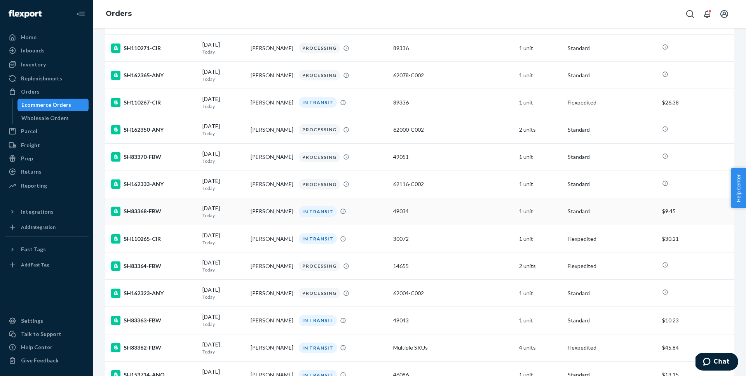  What do you see at coordinates (47, 92) in the screenshot?
I see `a: Orders` at bounding box center [47, 92].